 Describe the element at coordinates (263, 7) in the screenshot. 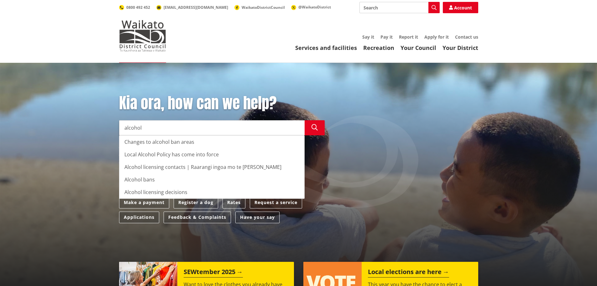

I see `span: WaikatoDistrictCouncil` at that location.